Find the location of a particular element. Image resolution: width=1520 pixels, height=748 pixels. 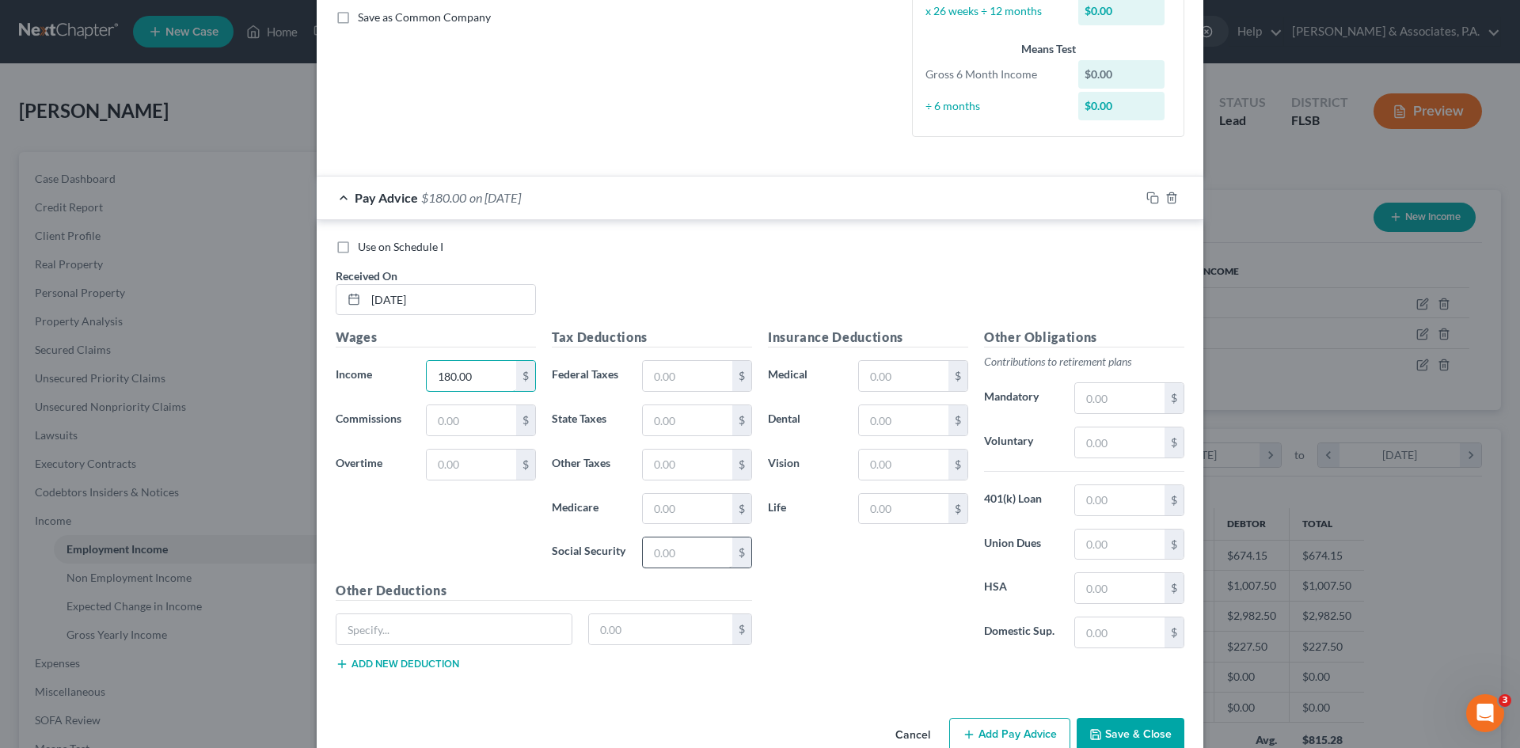

span: 3 is located at coordinates (1505, 701).